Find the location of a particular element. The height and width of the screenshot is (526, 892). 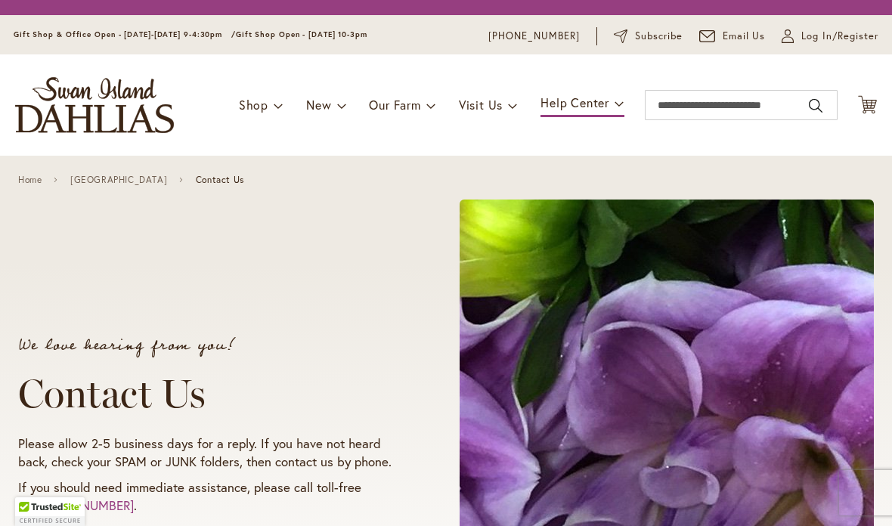

button: Search is located at coordinates (816, 106).